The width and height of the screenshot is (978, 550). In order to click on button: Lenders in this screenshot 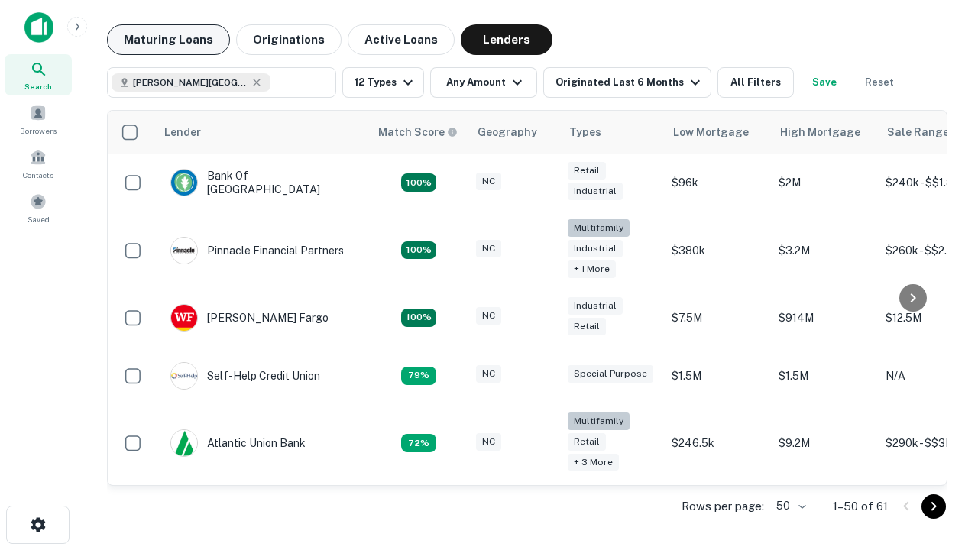, I will do `click(507, 40)`.